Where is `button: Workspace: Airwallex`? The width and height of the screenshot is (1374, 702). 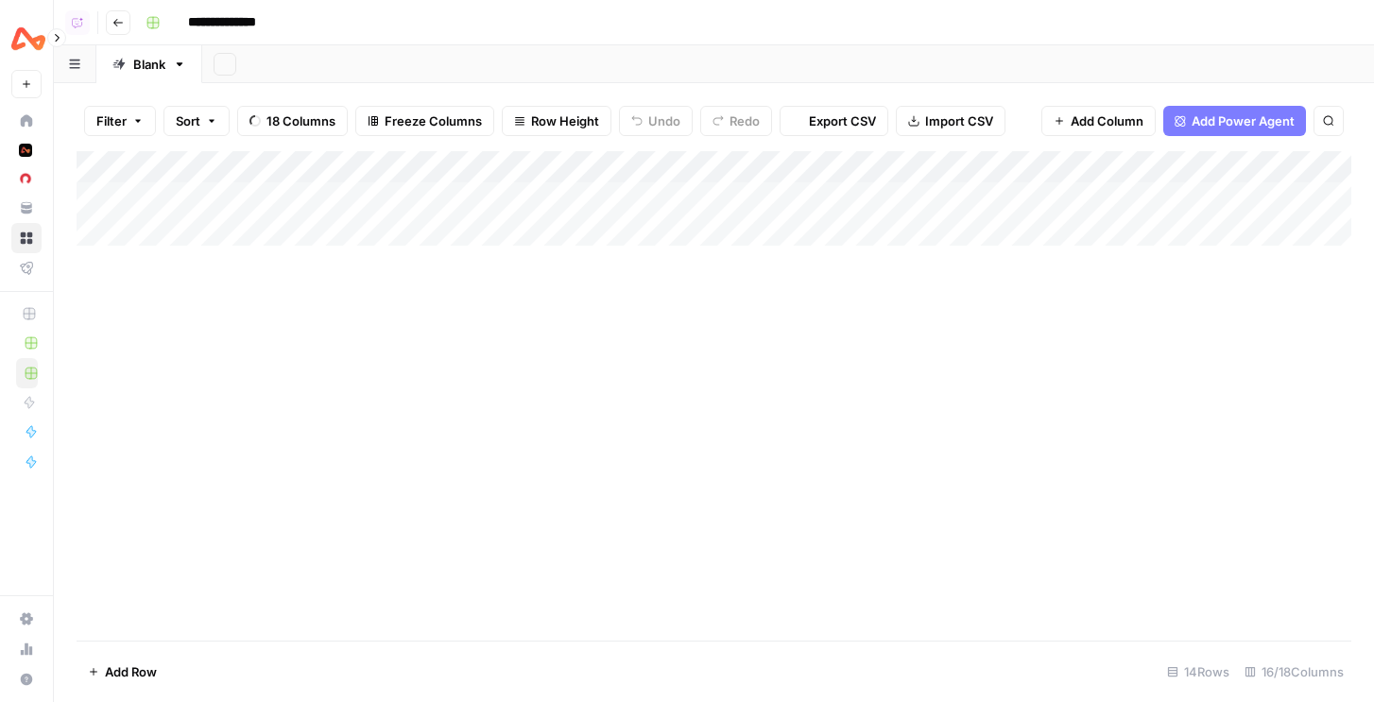 button: Workspace: Airwallex is located at coordinates (26, 39).